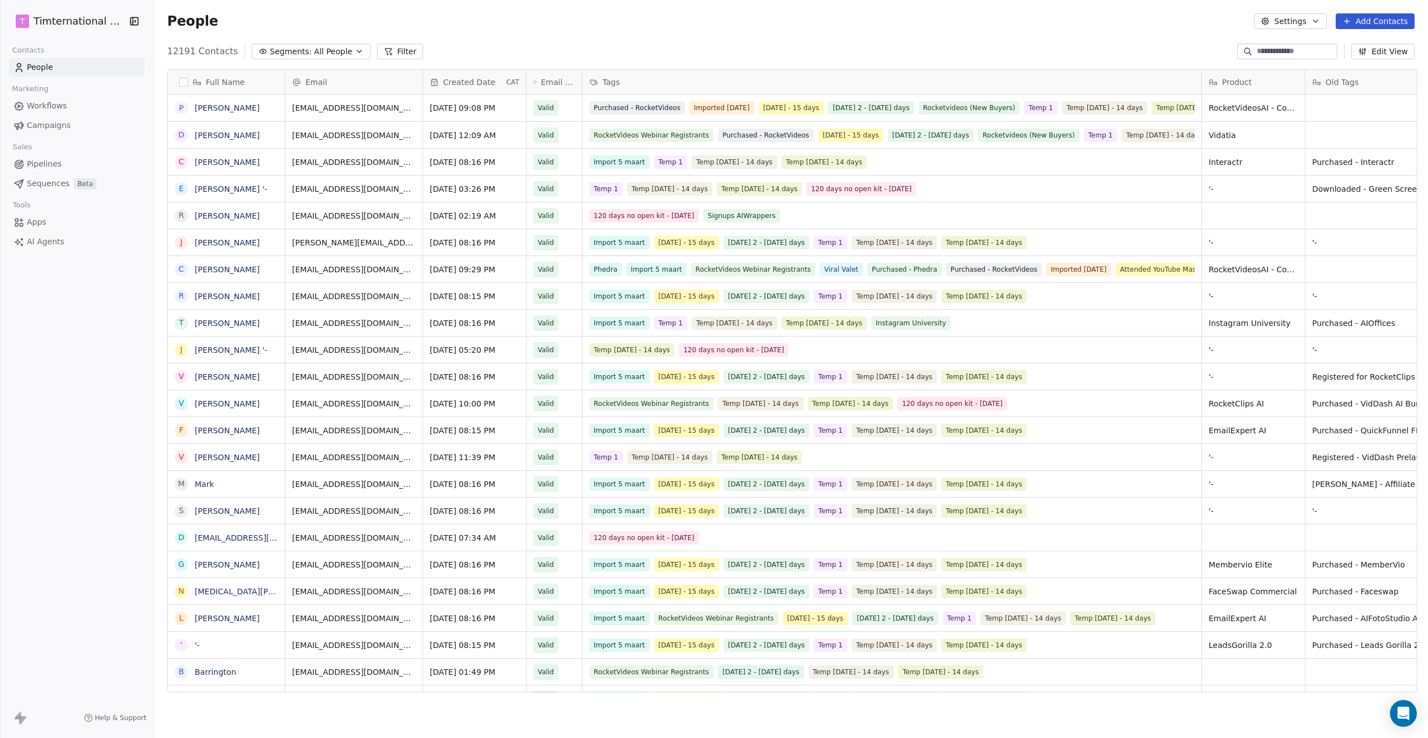 The height and width of the screenshot is (738, 1428). What do you see at coordinates (1253, 135) in the screenshot?
I see `span: Vidatia` at bounding box center [1253, 135].